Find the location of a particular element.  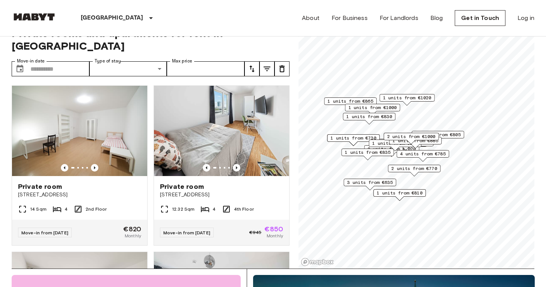

span: 2nd Floor is located at coordinates (96, 209).